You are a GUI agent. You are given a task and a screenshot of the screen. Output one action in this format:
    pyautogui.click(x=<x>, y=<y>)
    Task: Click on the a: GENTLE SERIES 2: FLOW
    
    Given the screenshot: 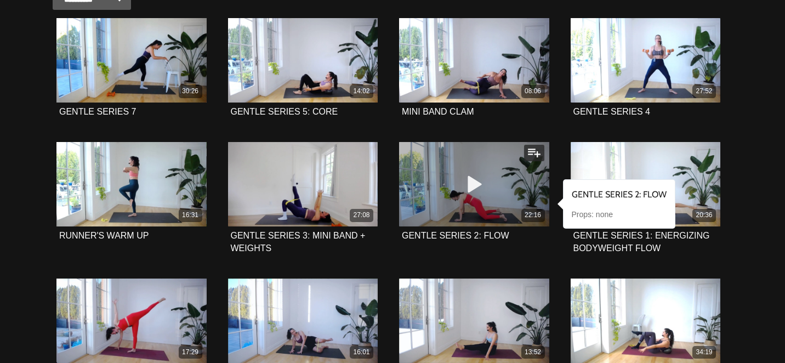 What is the action you would take?
    pyautogui.click(x=455, y=236)
    